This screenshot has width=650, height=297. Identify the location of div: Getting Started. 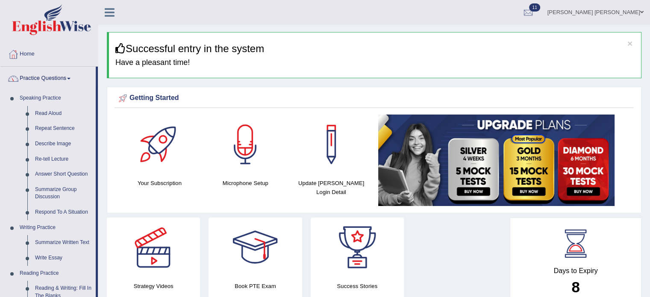
(374, 98).